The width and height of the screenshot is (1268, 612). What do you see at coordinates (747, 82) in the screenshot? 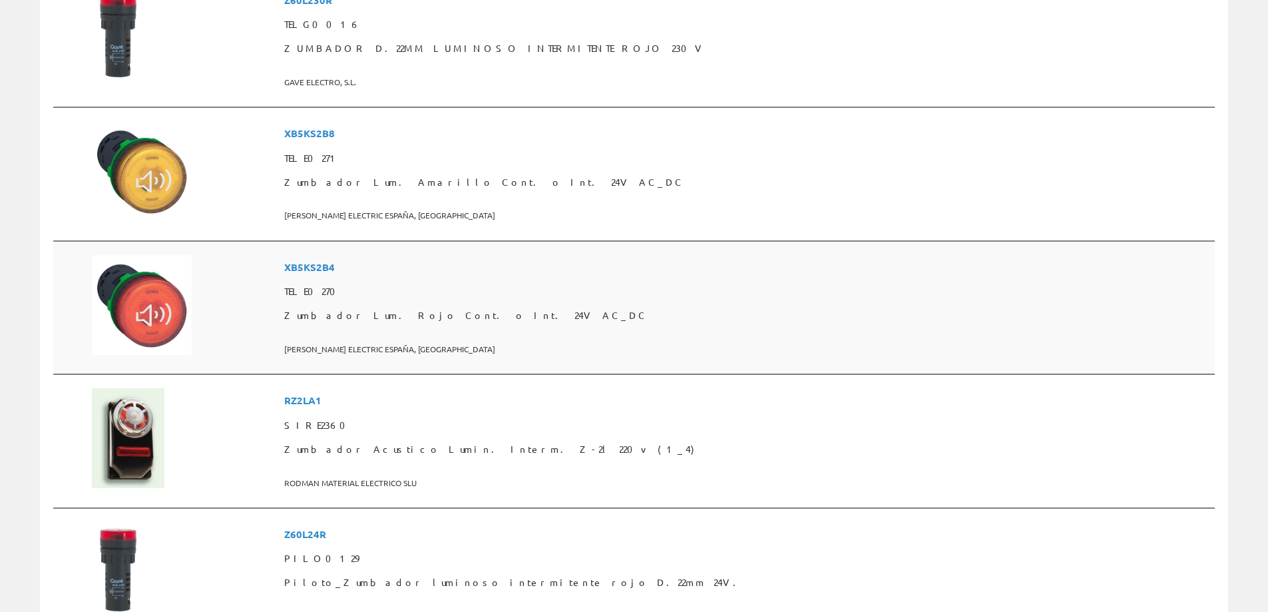
I see `span: GAVE ELECTRO, S.L.` at bounding box center [747, 82].